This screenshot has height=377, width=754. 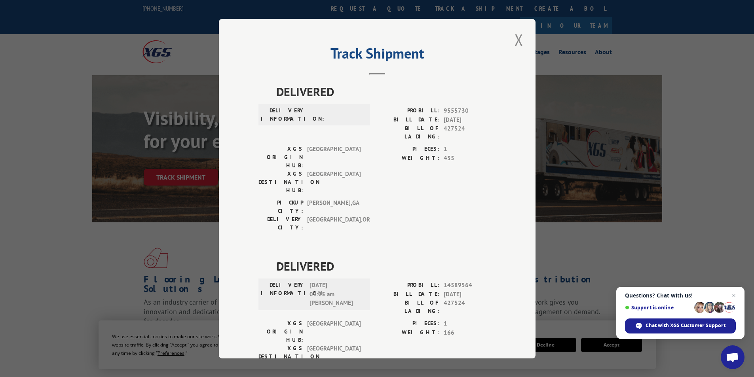 What do you see at coordinates (470, 285) in the screenshot?
I see `span: 14589564` at bounding box center [470, 285].